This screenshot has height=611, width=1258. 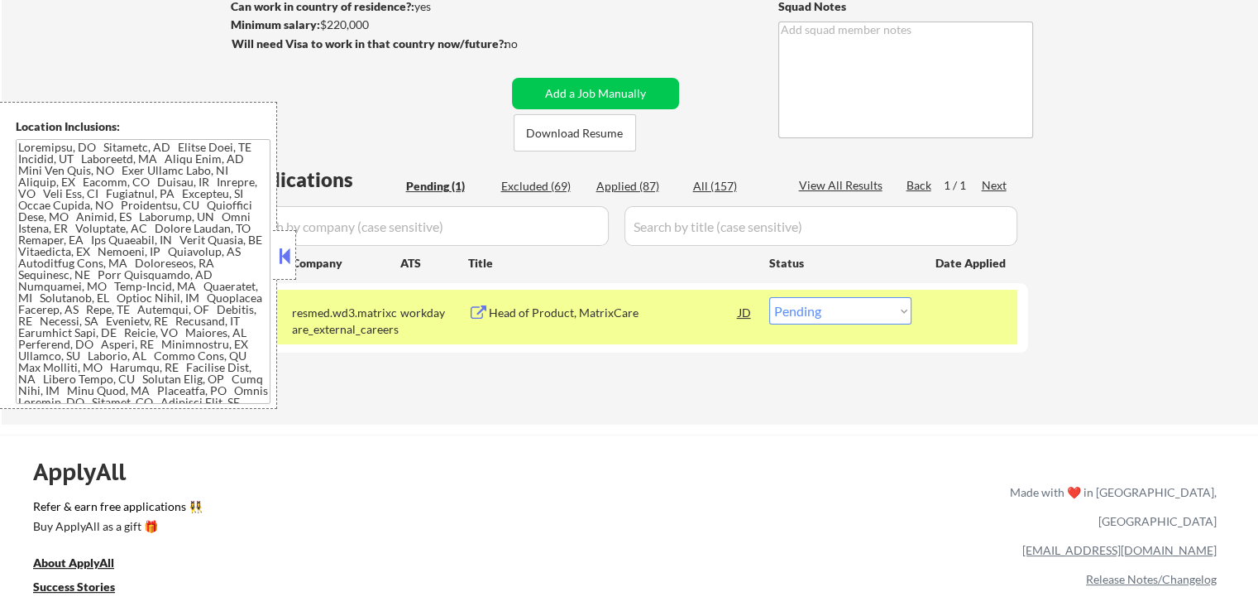 What do you see at coordinates (423, 226) in the screenshot?
I see `input: Search by company (case sensitive)` at bounding box center [423, 226].